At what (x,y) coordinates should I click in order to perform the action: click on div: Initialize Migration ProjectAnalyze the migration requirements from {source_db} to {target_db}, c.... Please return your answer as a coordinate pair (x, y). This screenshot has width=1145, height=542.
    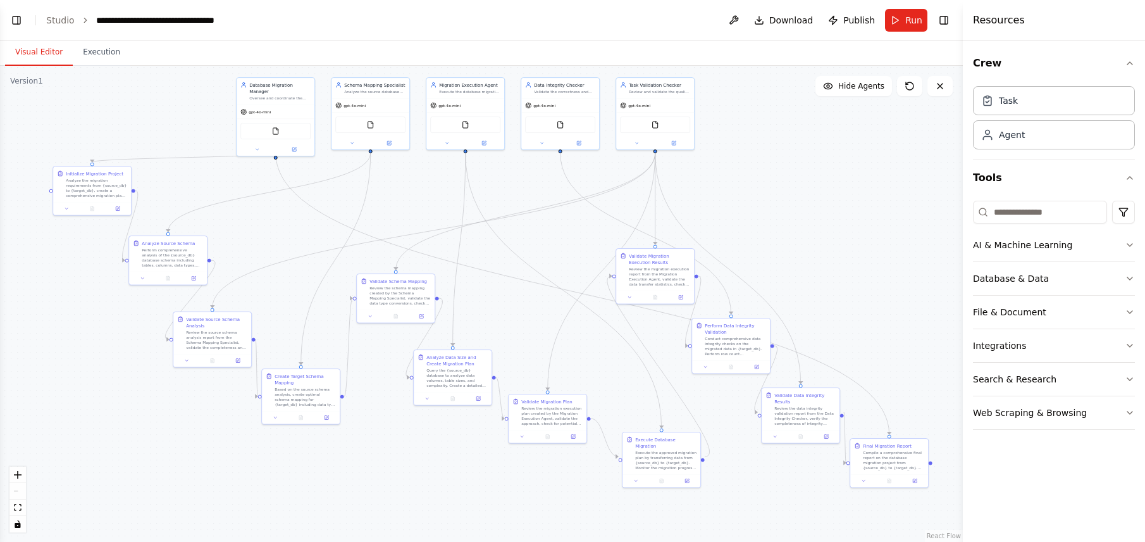
    Looking at the image, I should click on (92, 190).